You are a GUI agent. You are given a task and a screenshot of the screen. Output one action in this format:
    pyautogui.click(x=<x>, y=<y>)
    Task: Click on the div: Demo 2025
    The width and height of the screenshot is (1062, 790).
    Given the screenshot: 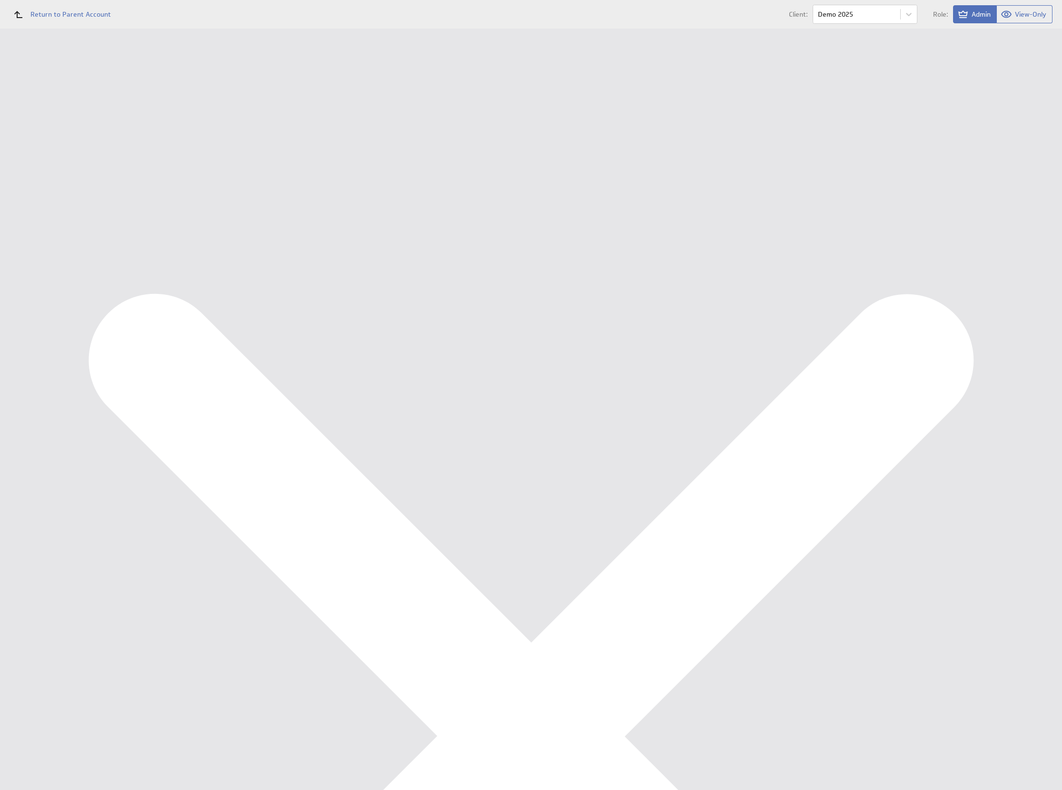 What is the action you would take?
    pyautogui.click(x=835, y=14)
    